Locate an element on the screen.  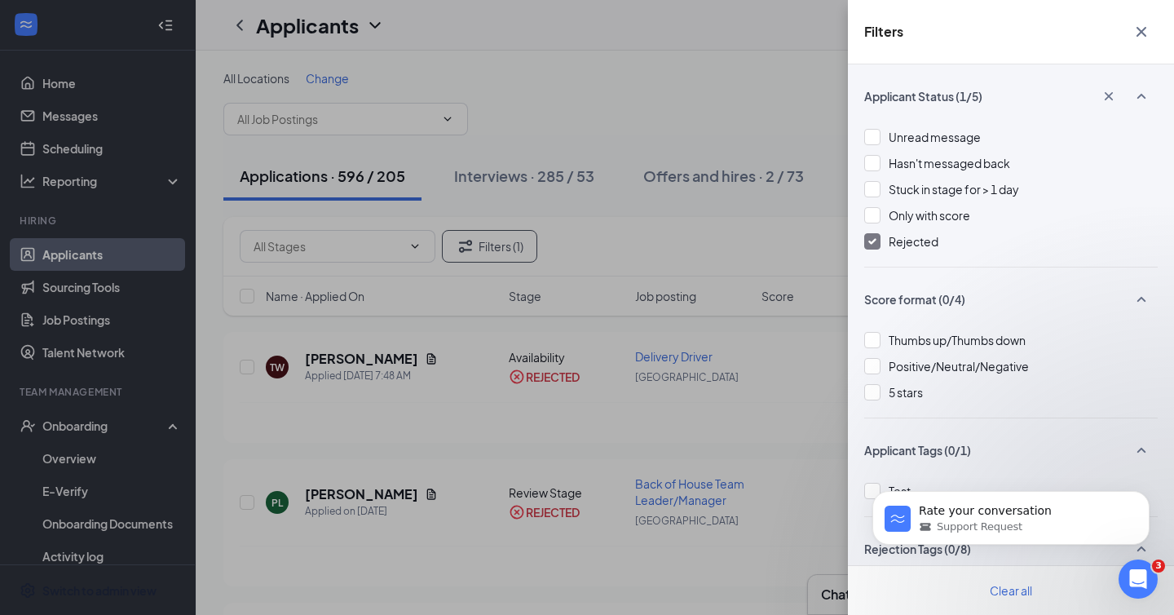
span: 3 is located at coordinates (1159, 566).